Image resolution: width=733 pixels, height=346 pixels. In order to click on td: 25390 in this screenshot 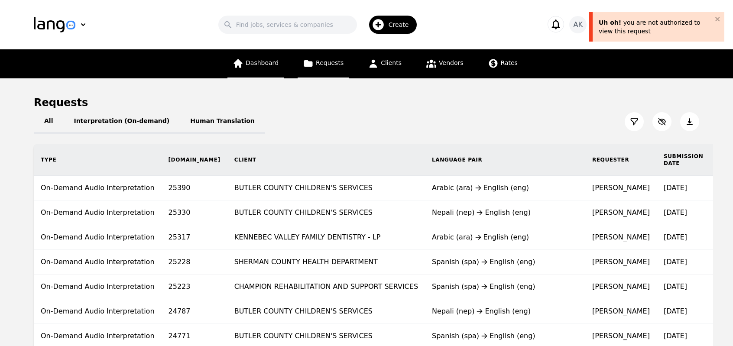, I will do `click(194, 188)`.